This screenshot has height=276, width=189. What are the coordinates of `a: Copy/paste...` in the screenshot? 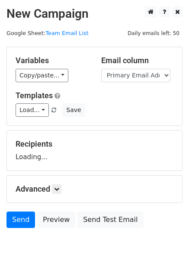 It's located at (42, 75).